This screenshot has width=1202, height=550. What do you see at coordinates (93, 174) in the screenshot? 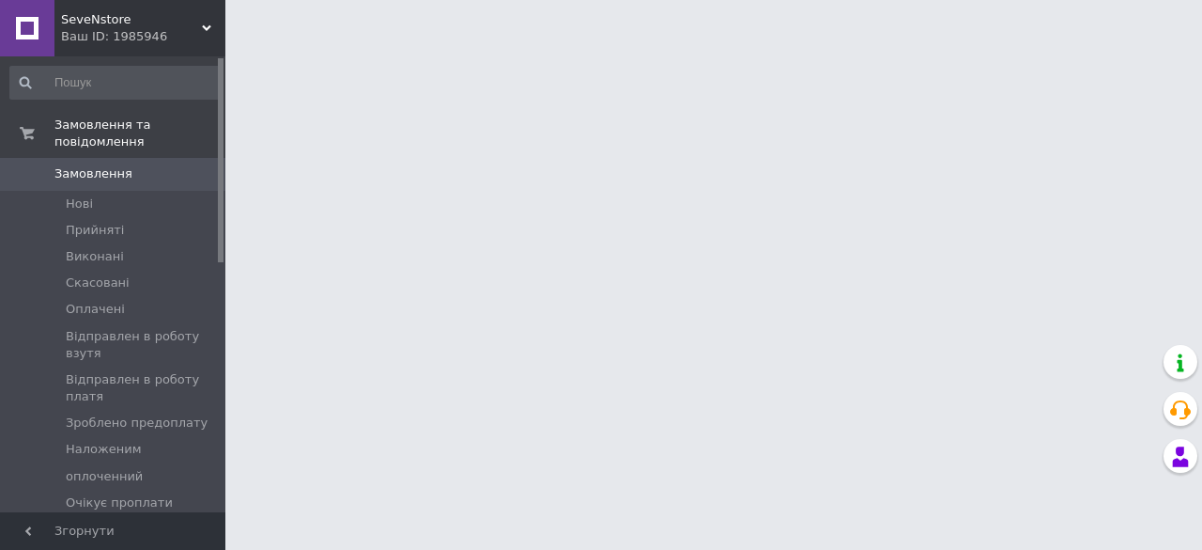
I see `span: Замовлення` at bounding box center [93, 174].